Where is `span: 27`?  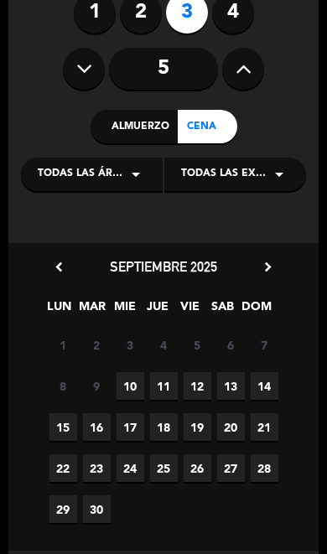
span: 27 is located at coordinates (231, 468).